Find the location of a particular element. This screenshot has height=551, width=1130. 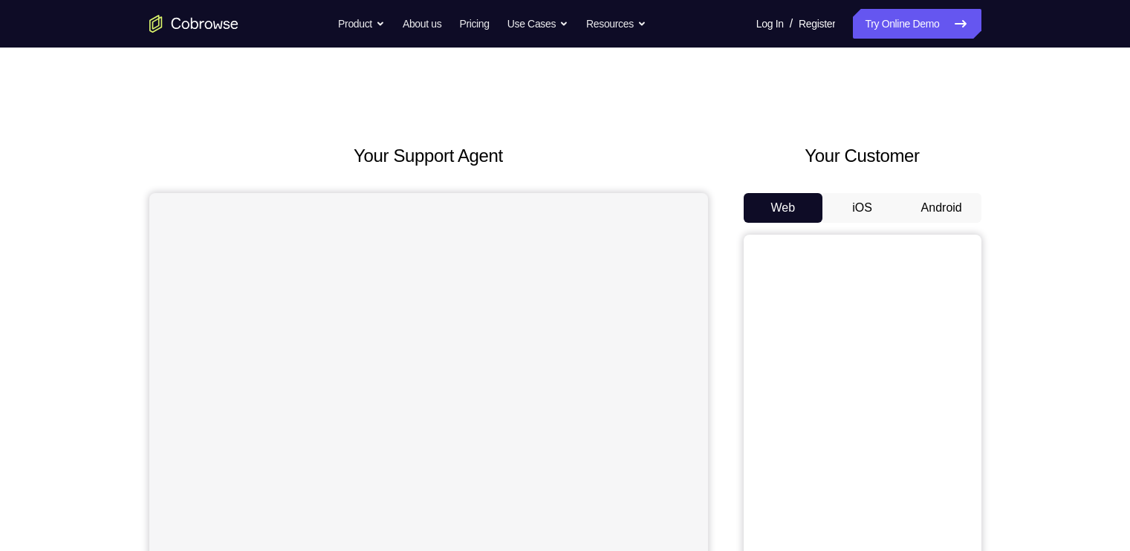

button: iOS is located at coordinates (862, 208).